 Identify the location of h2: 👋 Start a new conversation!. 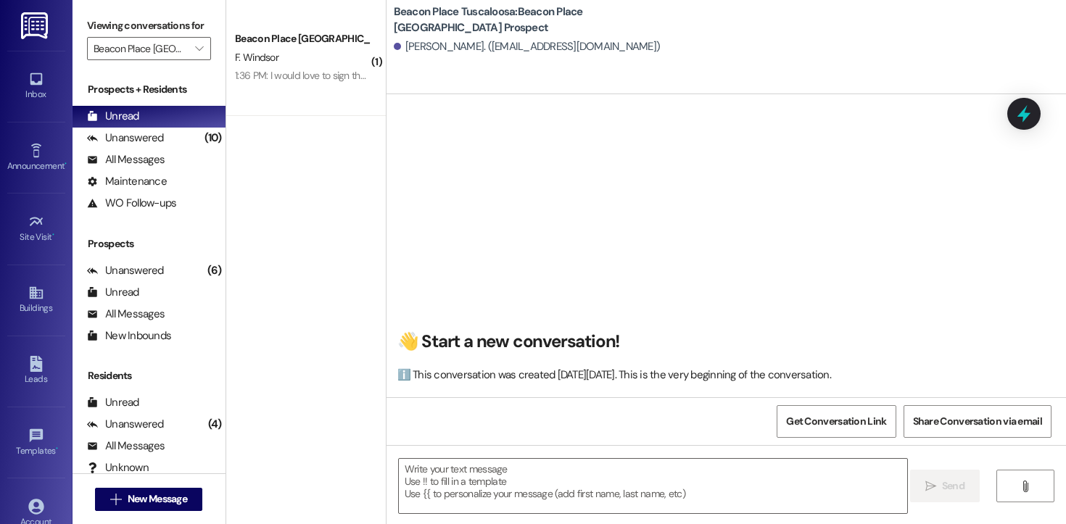
(722, 341).